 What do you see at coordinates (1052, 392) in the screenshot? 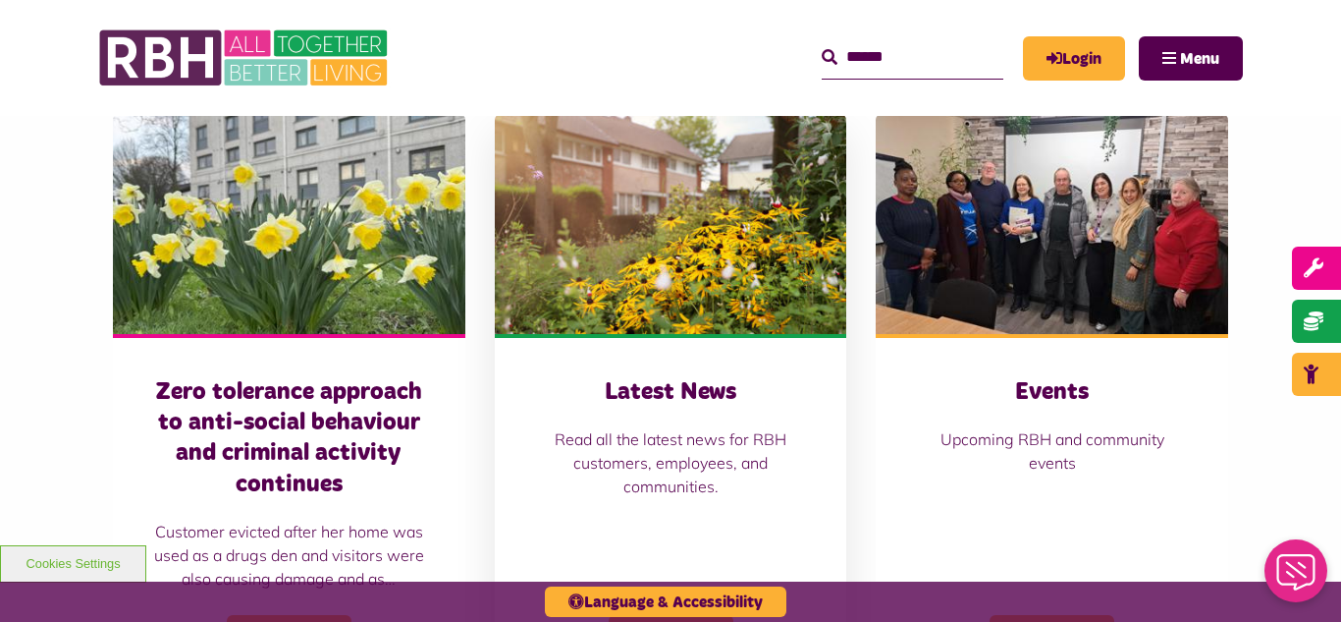
I see `h3: Events` at bounding box center [1052, 392].